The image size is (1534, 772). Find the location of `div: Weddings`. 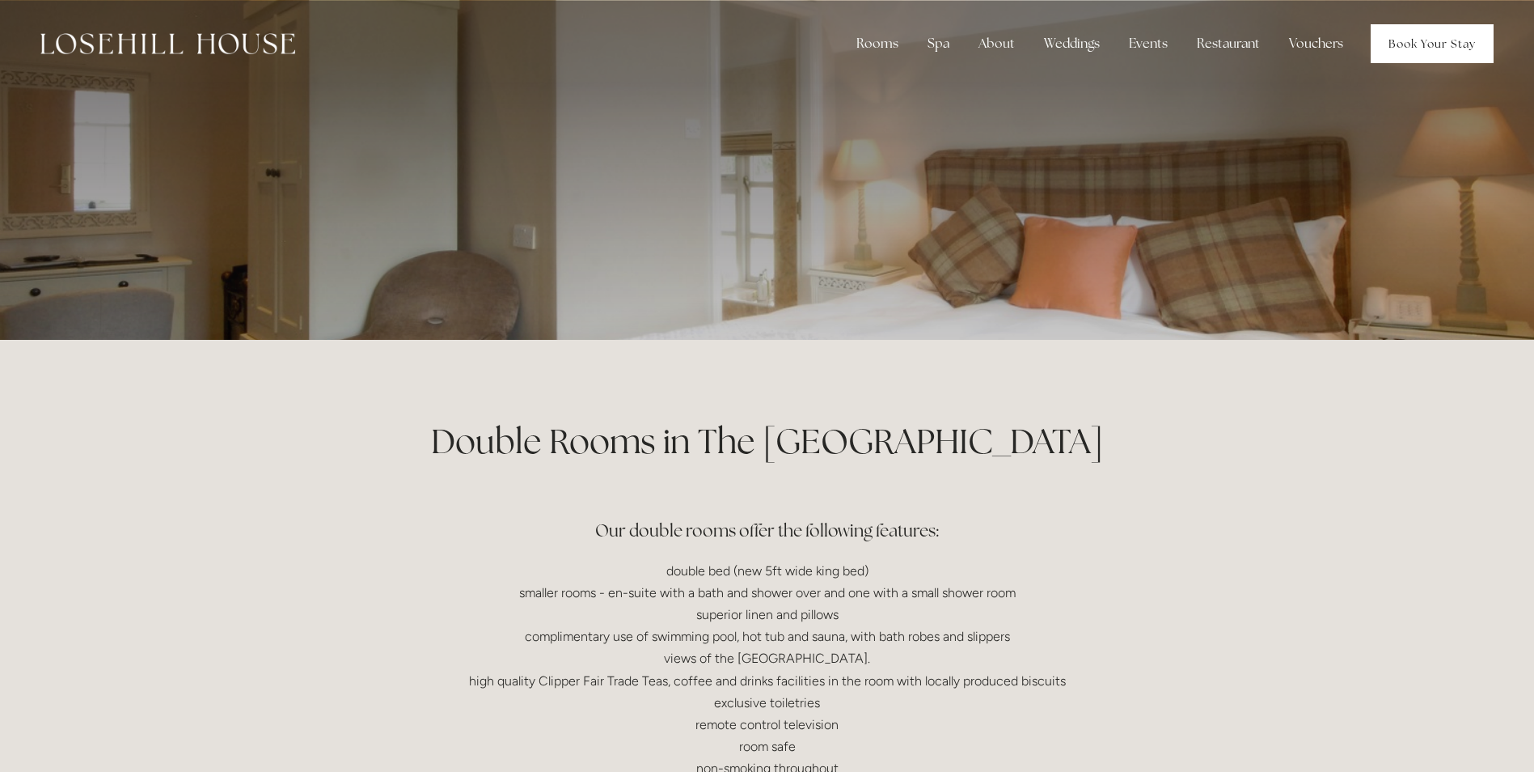

div: Weddings is located at coordinates (1072, 44).